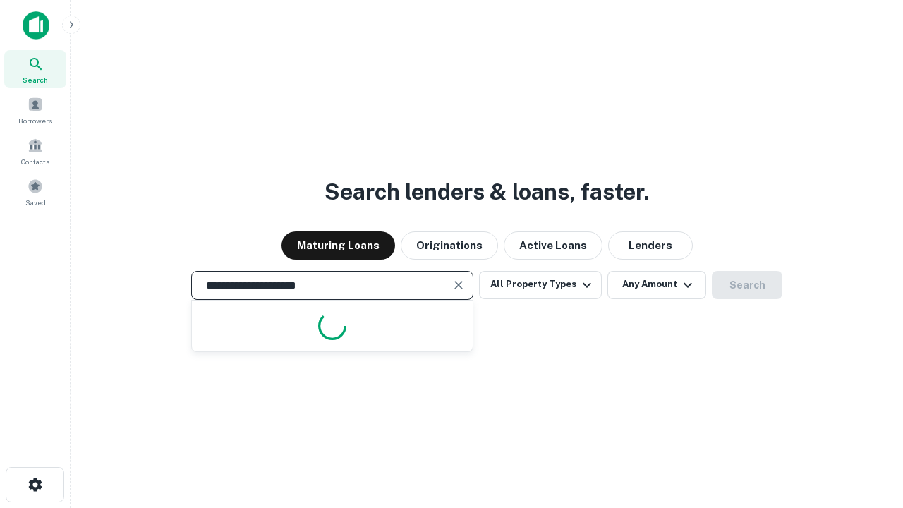  What do you see at coordinates (338, 245) in the screenshot?
I see `button: Maturing Loans` at bounding box center [338, 245].